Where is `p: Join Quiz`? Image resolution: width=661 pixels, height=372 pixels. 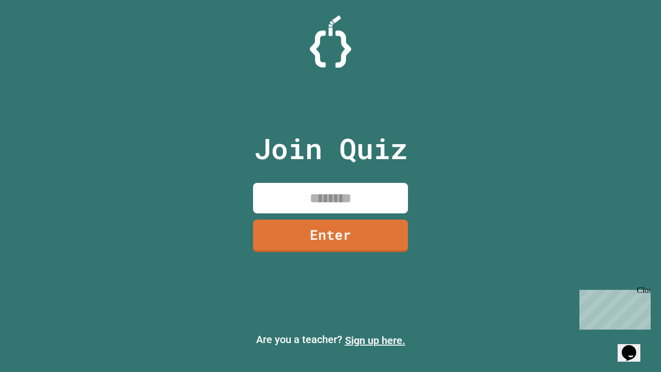 p: Join Quiz is located at coordinates (330, 148).